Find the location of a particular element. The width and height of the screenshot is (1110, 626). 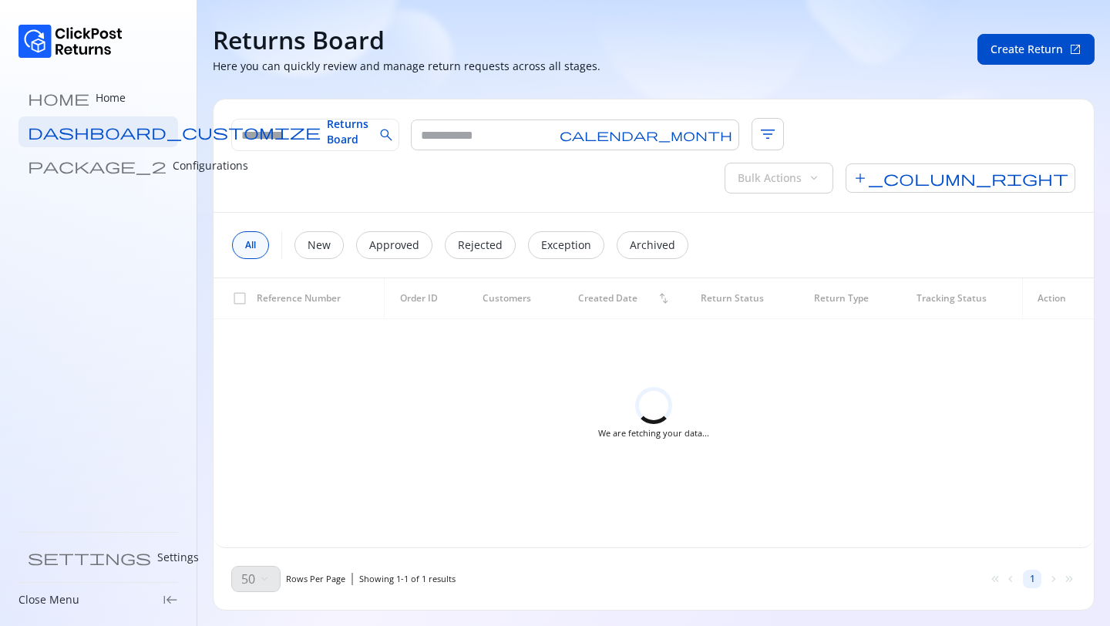

span: package_2 is located at coordinates (97, 166).